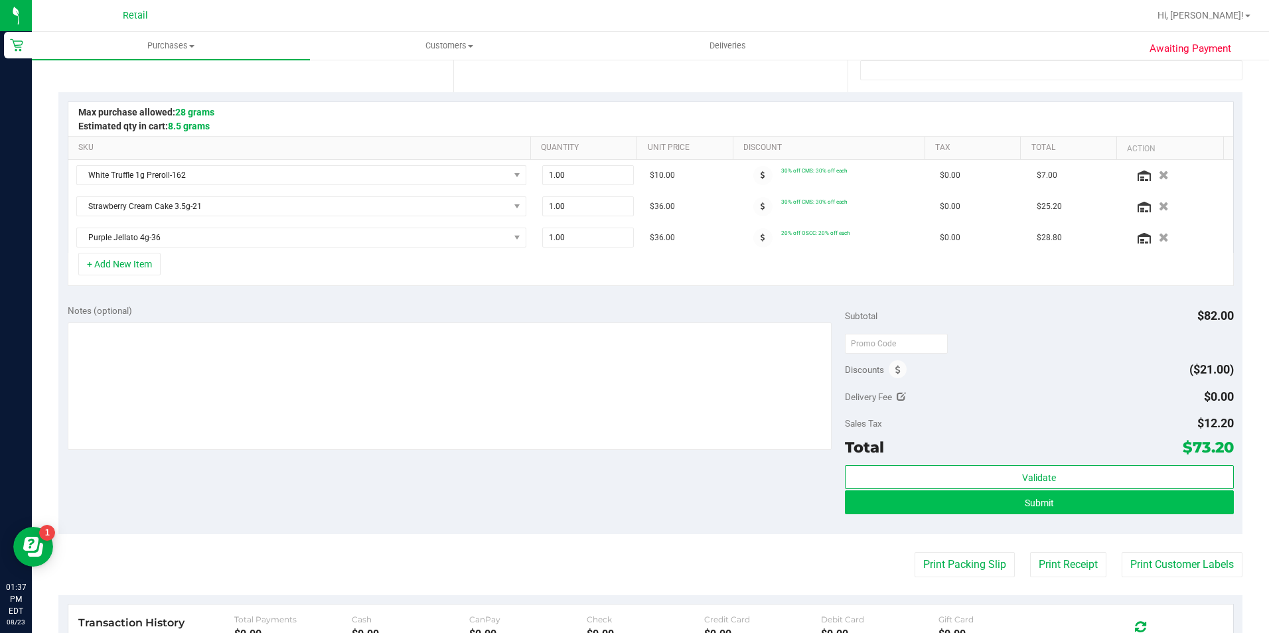 The height and width of the screenshot is (633, 1269). What do you see at coordinates (663, 175) in the screenshot?
I see `span: $10.00` at bounding box center [663, 175].